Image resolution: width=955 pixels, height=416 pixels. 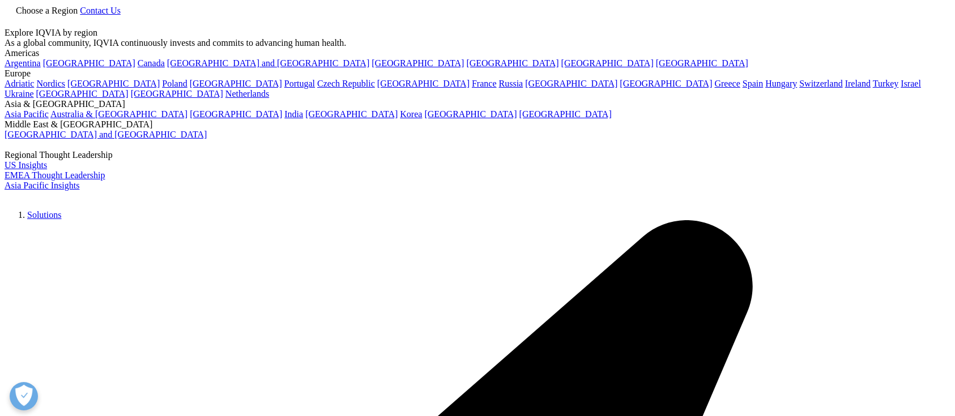 I want to click on a: US Insights, so click(x=25, y=165).